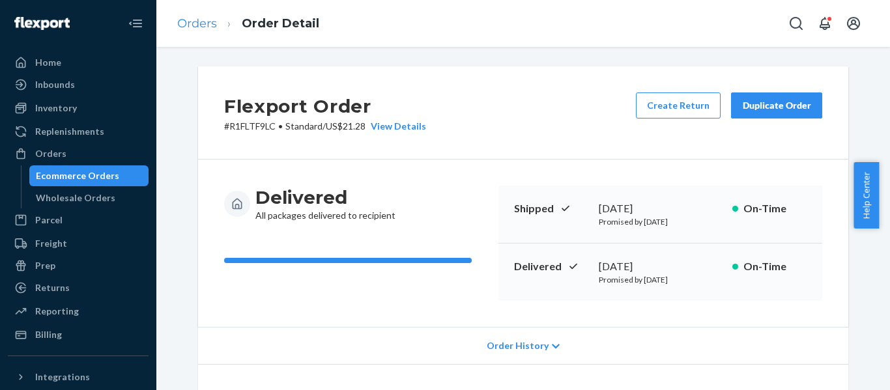 This screenshot has width=890, height=390. I want to click on span: Help Center, so click(866, 196).